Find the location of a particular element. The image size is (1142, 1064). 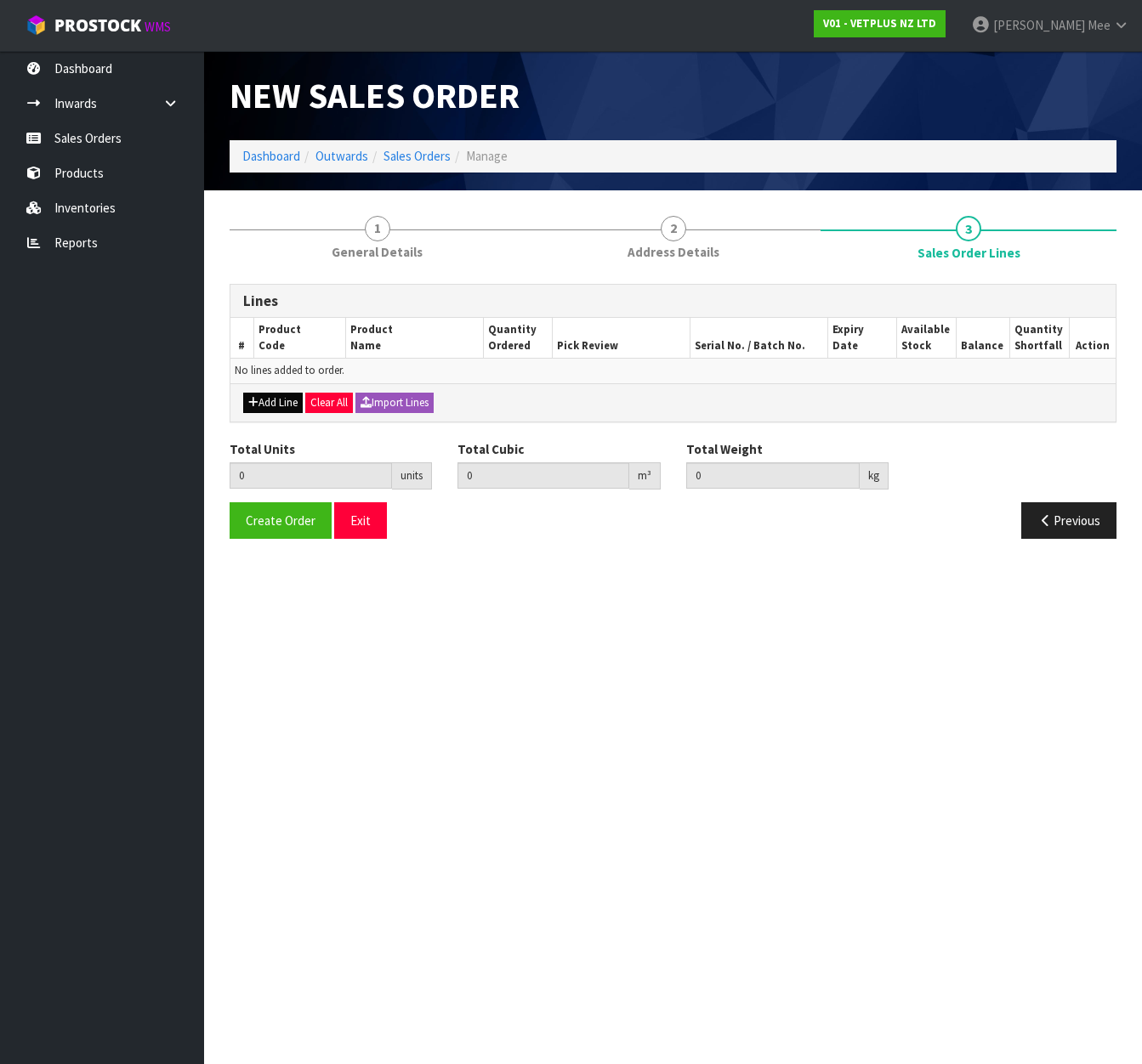

label: Total Units is located at coordinates (262, 449).